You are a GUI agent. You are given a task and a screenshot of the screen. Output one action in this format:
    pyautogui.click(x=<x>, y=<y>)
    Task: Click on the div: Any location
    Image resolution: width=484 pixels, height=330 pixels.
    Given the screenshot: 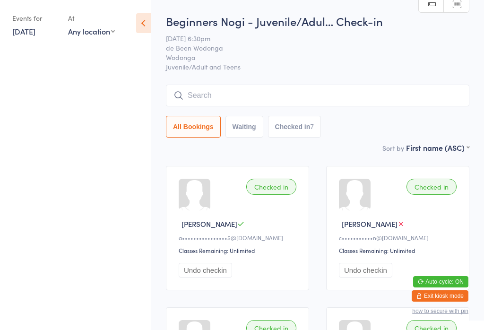 What is the action you would take?
    pyautogui.click(x=91, y=31)
    